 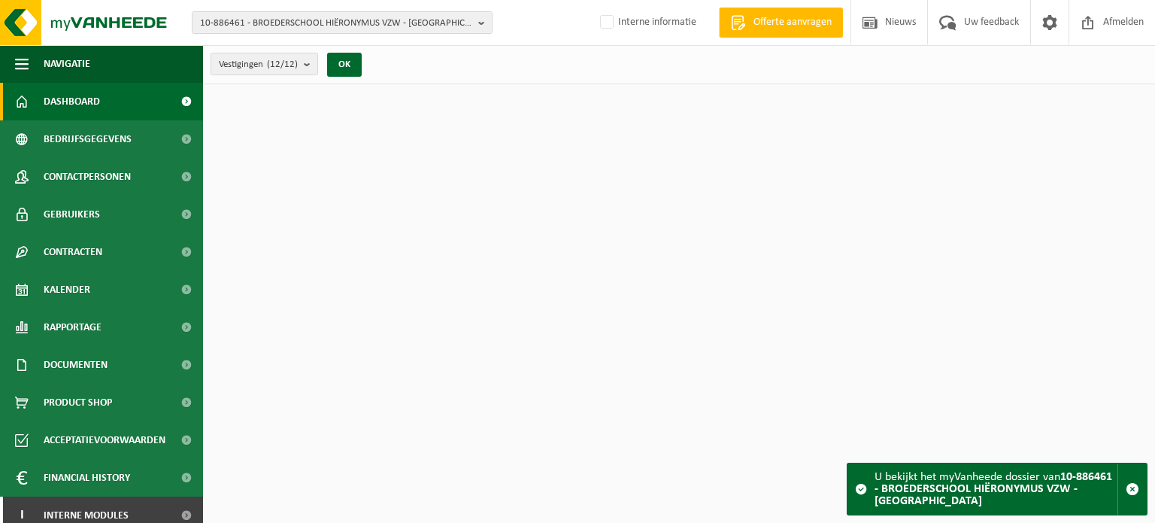 What do you see at coordinates (87, 139) in the screenshot?
I see `span: Bedrijfsgegevens` at bounding box center [87, 139].